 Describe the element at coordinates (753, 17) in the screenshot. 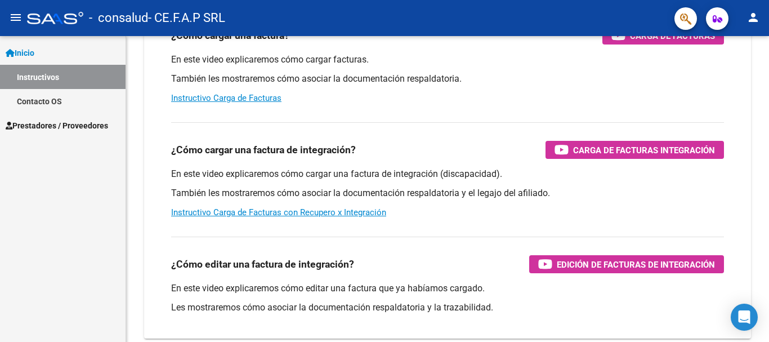

I see `mat-icon: person` at that location.